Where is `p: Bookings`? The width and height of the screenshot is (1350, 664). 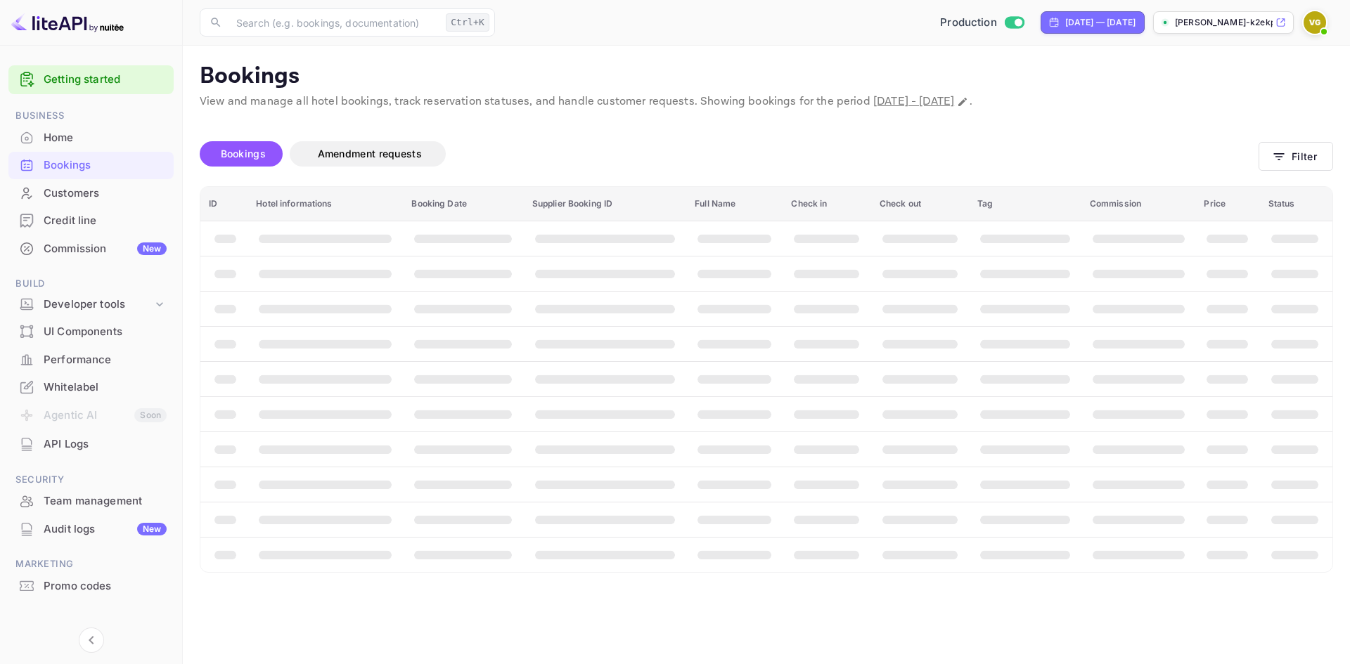 p: Bookings is located at coordinates (766, 77).